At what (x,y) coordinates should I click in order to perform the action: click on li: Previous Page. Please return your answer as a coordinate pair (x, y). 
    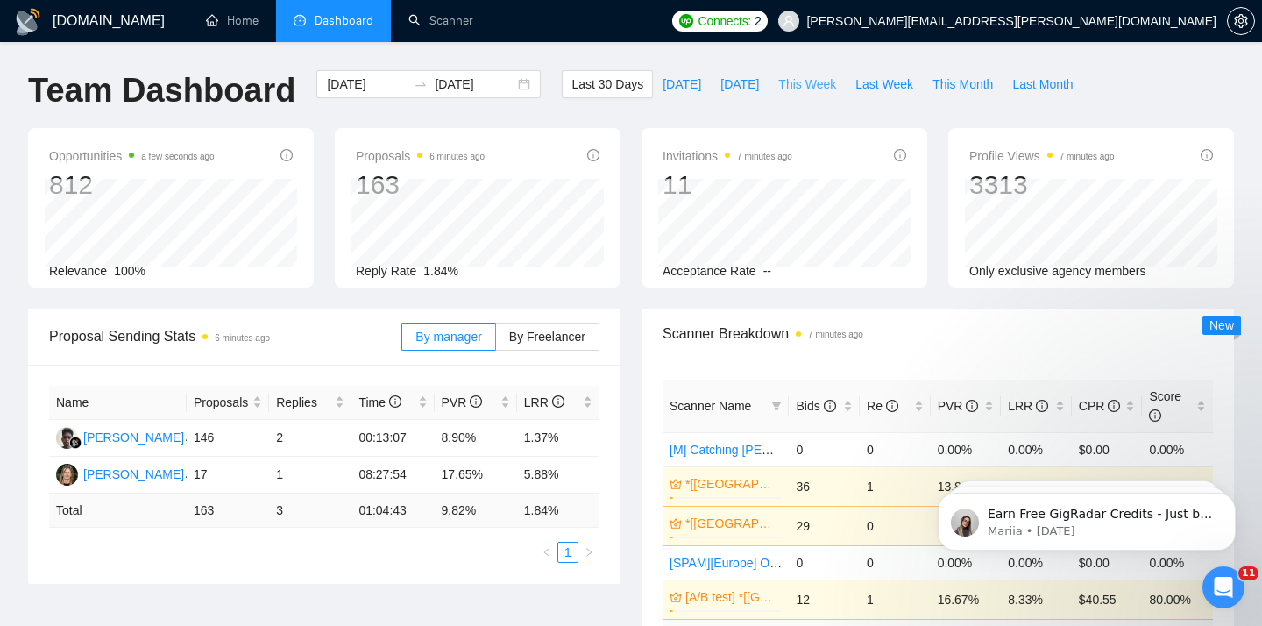
    Looking at the image, I should click on (547, 552).